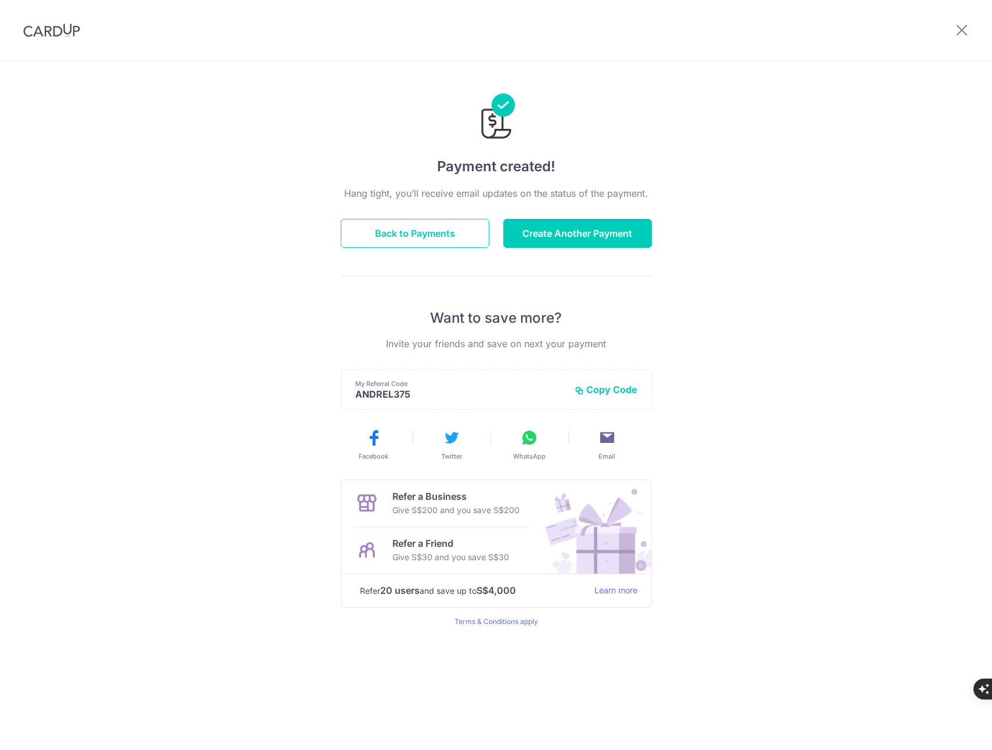 Image resolution: width=992 pixels, height=750 pixels. I want to click on p: Refer a Business, so click(456, 496).